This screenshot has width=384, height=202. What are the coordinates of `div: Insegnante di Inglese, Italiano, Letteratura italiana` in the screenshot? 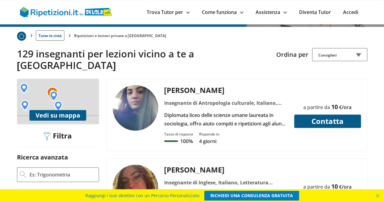 It's located at (226, 183).